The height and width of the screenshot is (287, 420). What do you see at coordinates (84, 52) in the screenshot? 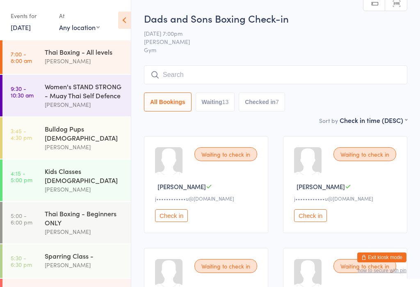
I see `div: Thai Boxing - All levels` at bounding box center [84, 52].